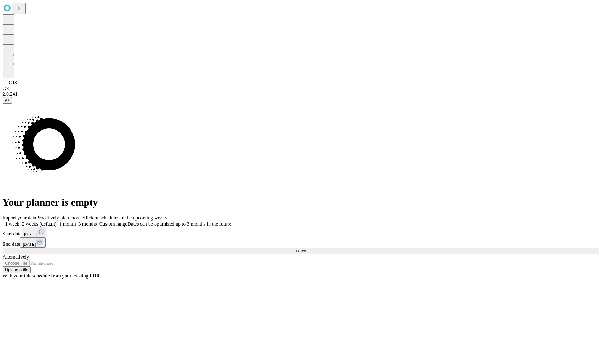  I want to click on span: 1 week, so click(12, 223).